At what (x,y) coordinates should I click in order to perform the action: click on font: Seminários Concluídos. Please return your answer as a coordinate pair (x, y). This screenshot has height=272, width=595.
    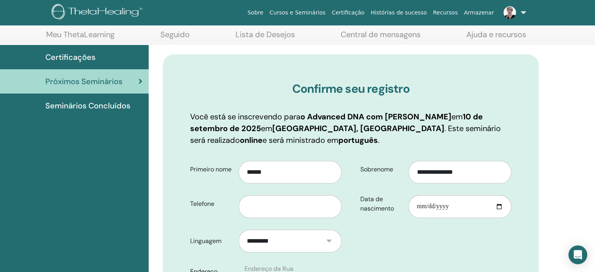
    Looking at the image, I should click on (88, 106).